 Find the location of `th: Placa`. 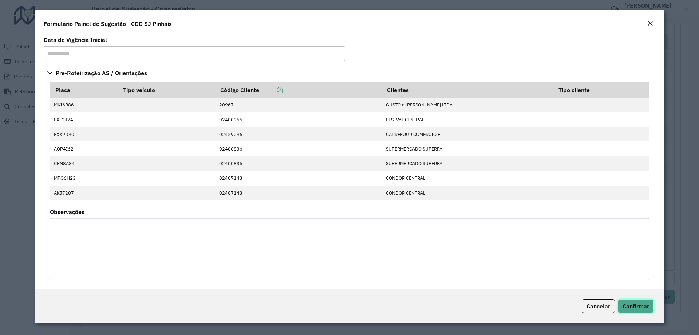

th: Placa is located at coordinates (84, 90).